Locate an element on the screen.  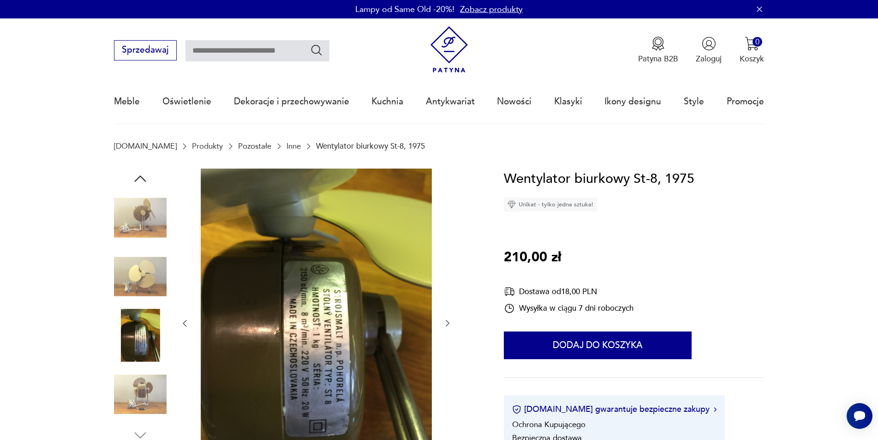
div: Dostawa od 18,00 PLN is located at coordinates (568, 291).